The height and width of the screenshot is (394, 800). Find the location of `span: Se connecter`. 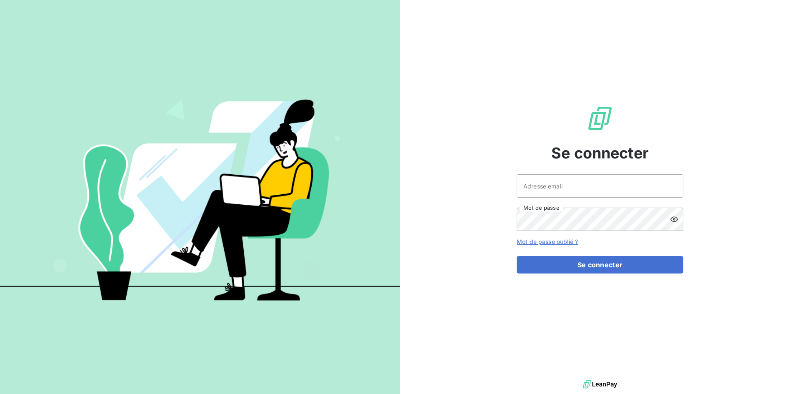

span: Se connecter is located at coordinates (600, 153).